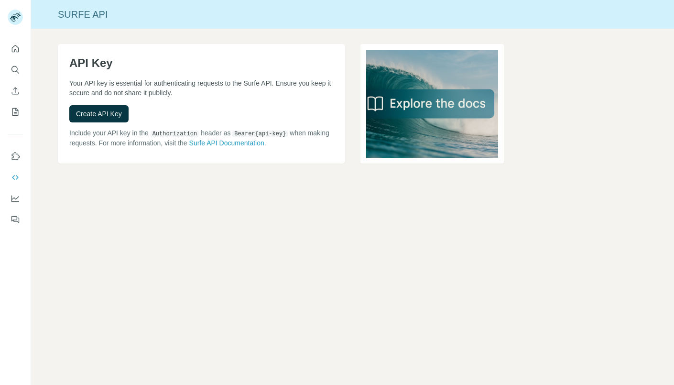 The height and width of the screenshot is (385, 674). Describe the element at coordinates (15, 219) in the screenshot. I see `button: Feedback` at that location.